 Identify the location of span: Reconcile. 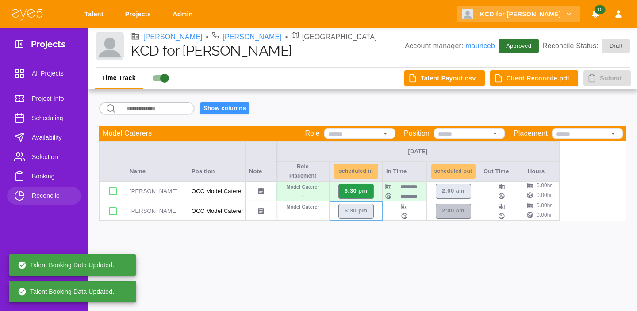
(53, 196).